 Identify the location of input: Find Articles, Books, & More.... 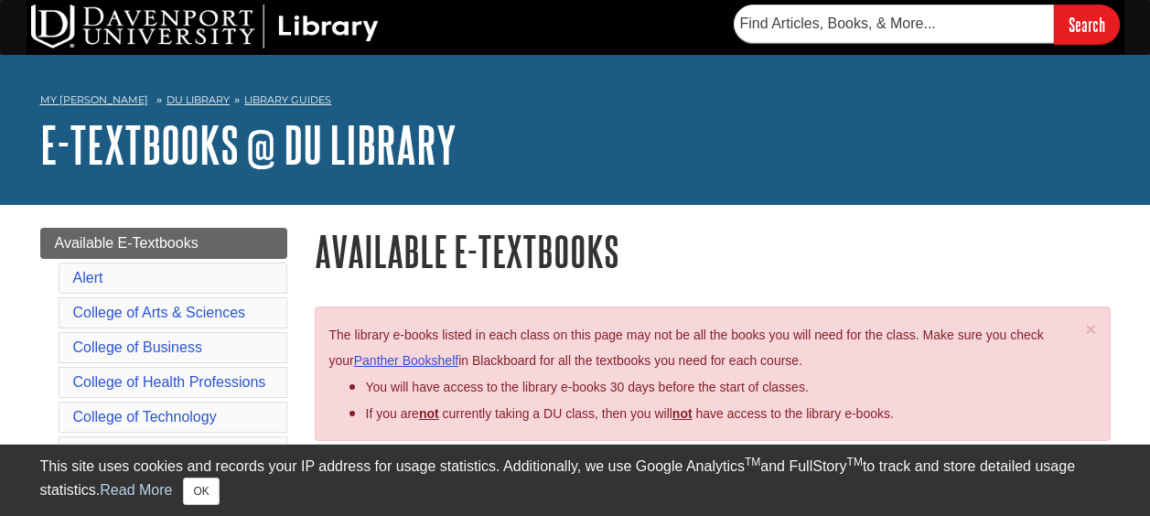
(894, 24).